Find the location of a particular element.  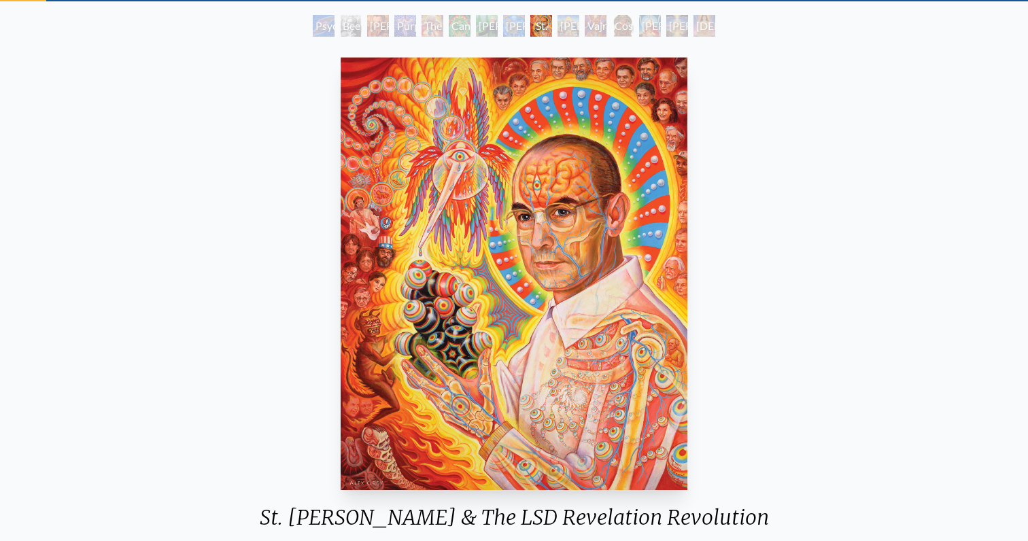

img: St.-Albert-&-The-LSD-Revelation-Revolution-2006-Alex-Grey-watermarked.jpg is located at coordinates (514, 273).